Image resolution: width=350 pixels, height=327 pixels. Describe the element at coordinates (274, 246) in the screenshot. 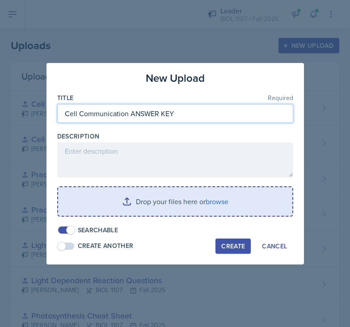

I see `button: Cancel` at that location.